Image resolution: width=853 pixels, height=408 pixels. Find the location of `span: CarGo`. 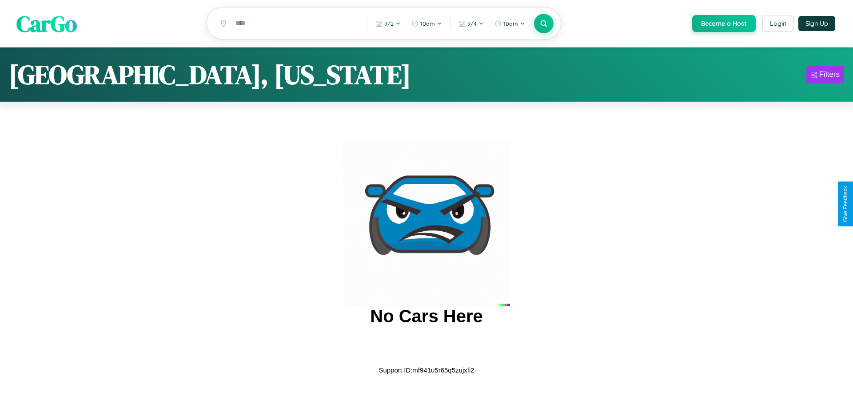

span: CarGo is located at coordinates (47, 23).